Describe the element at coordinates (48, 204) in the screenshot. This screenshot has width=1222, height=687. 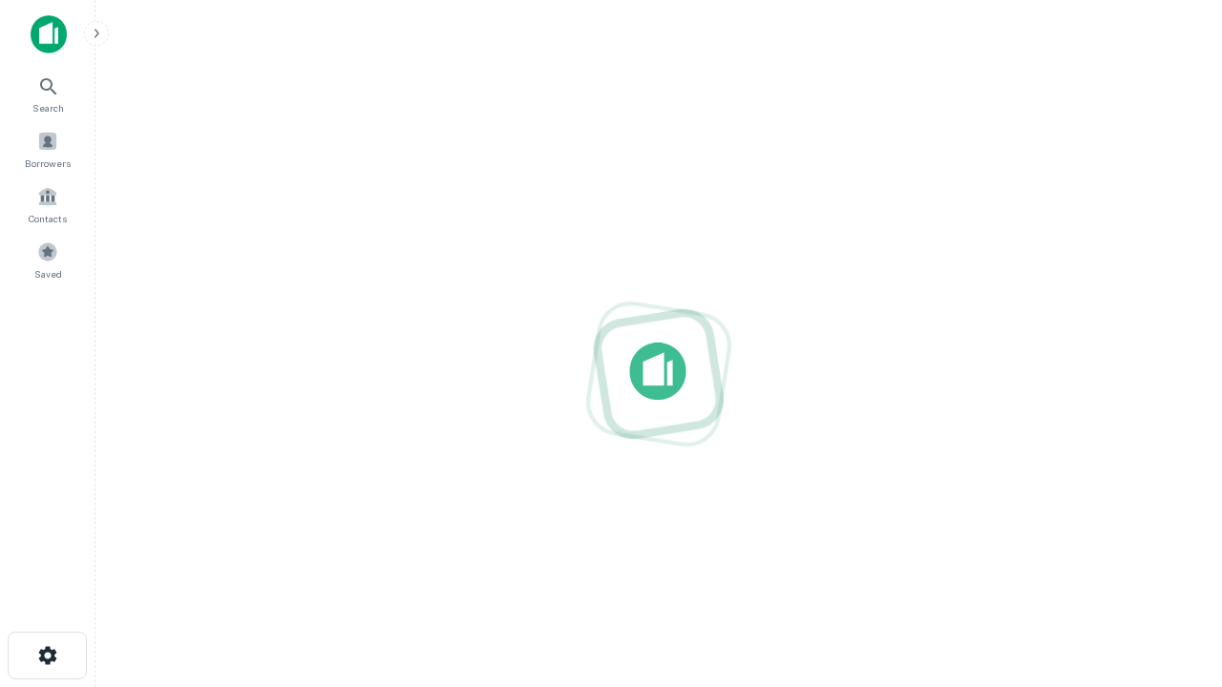
I see `div: Contacts` at that location.